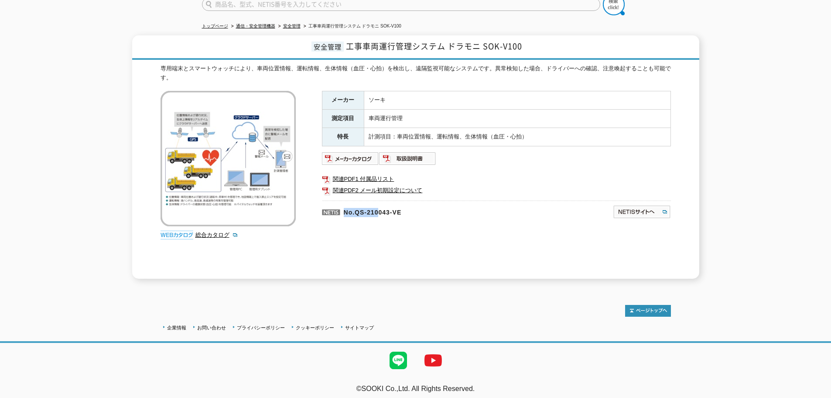 The image size is (831, 398). What do you see at coordinates (212, 327) in the screenshot?
I see `a: お問い合わせ` at bounding box center [212, 327].